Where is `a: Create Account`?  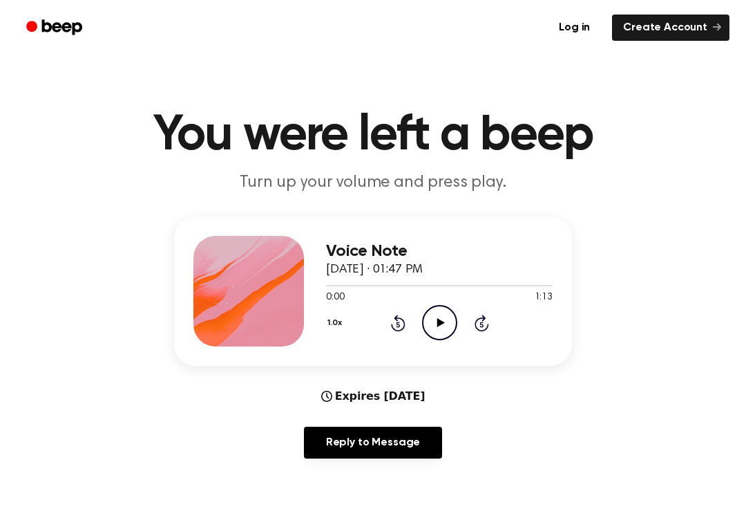 a: Create Account is located at coordinates (671, 28).